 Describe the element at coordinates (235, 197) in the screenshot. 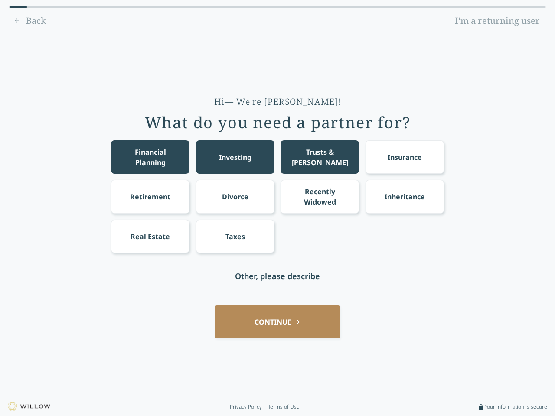

I see `div: Divorce` at that location.